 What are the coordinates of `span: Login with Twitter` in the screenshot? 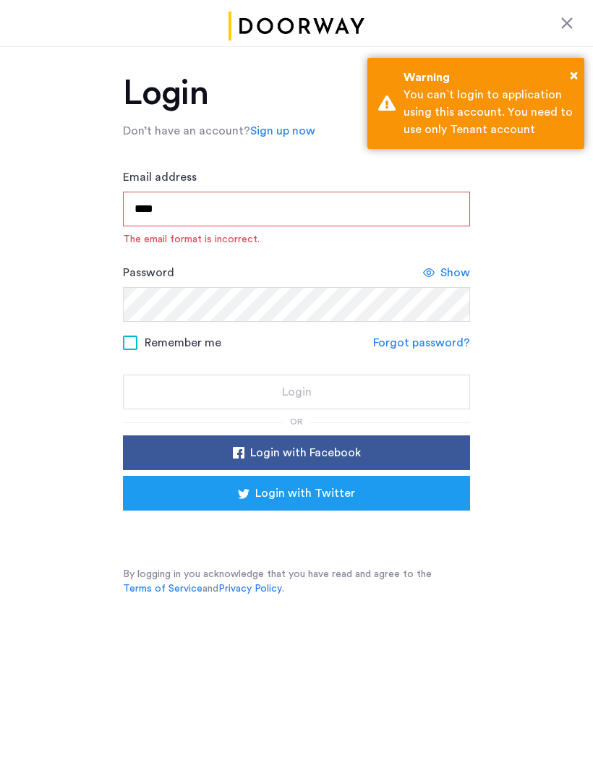 It's located at (305, 493).